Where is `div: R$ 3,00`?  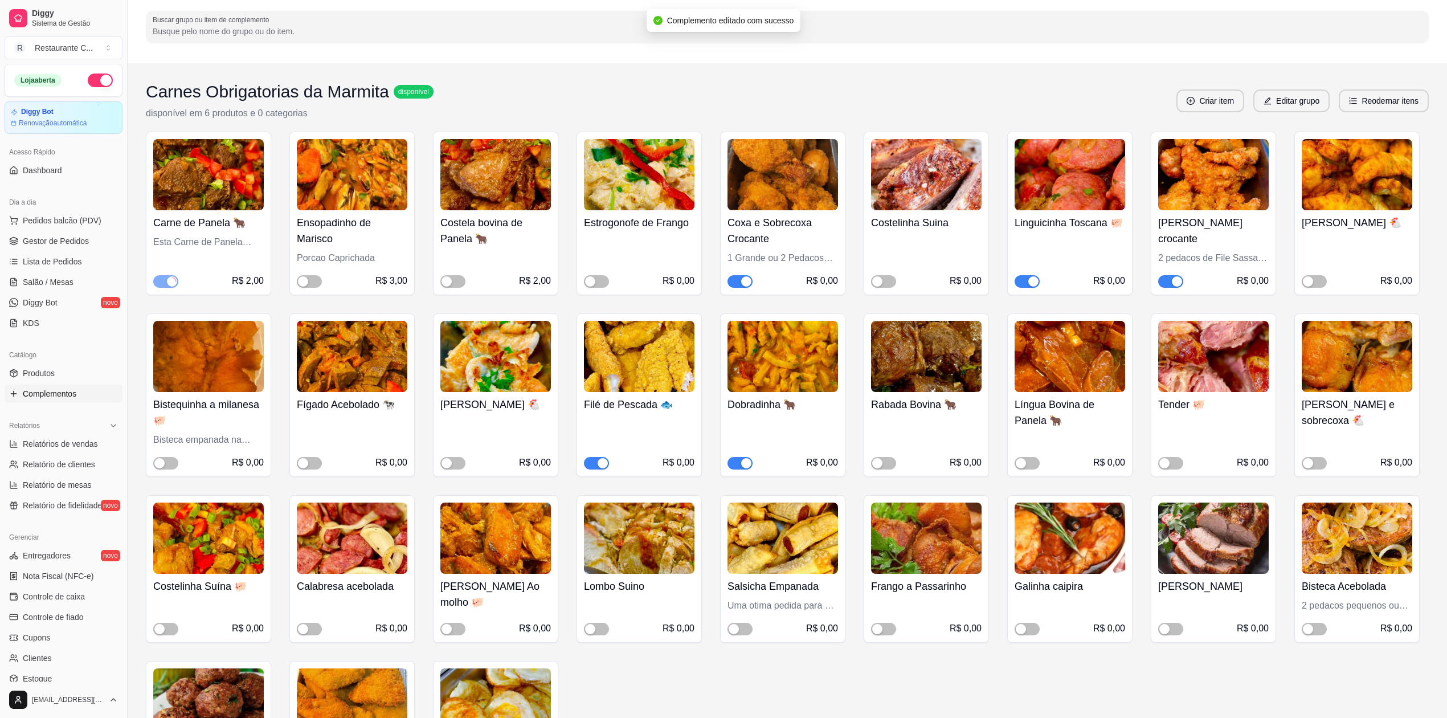 div: R$ 3,00 is located at coordinates (391, 281).